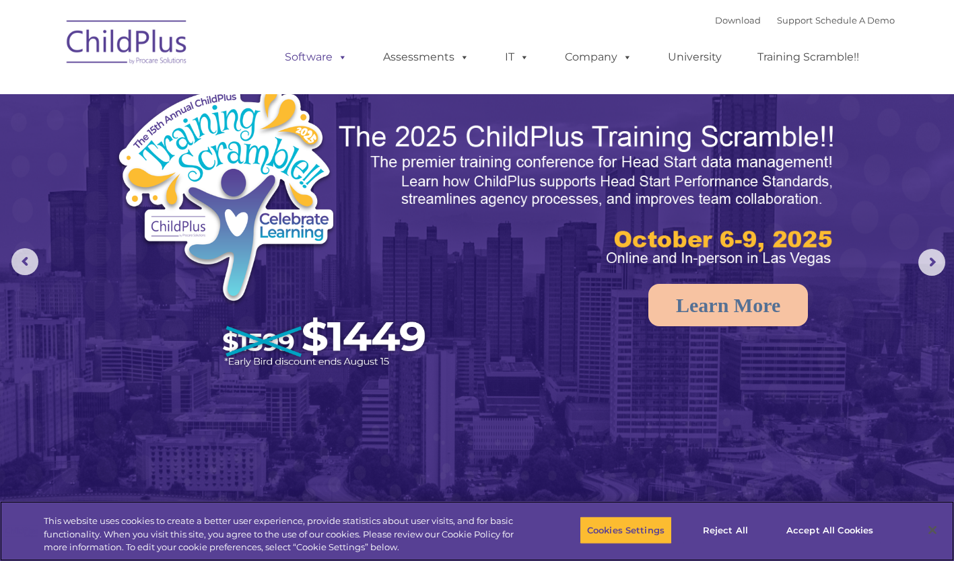 Image resolution: width=954 pixels, height=561 pixels. What do you see at coordinates (426, 57) in the screenshot?
I see `a: Assessments` at bounding box center [426, 57].